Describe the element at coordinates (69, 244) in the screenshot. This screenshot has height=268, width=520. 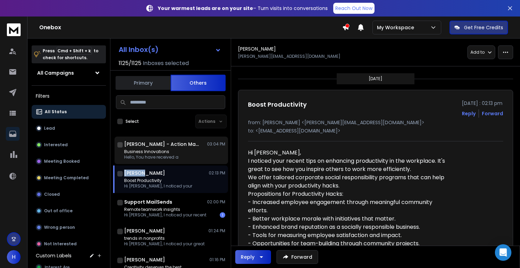
I see `button: Not Interested` at that location.